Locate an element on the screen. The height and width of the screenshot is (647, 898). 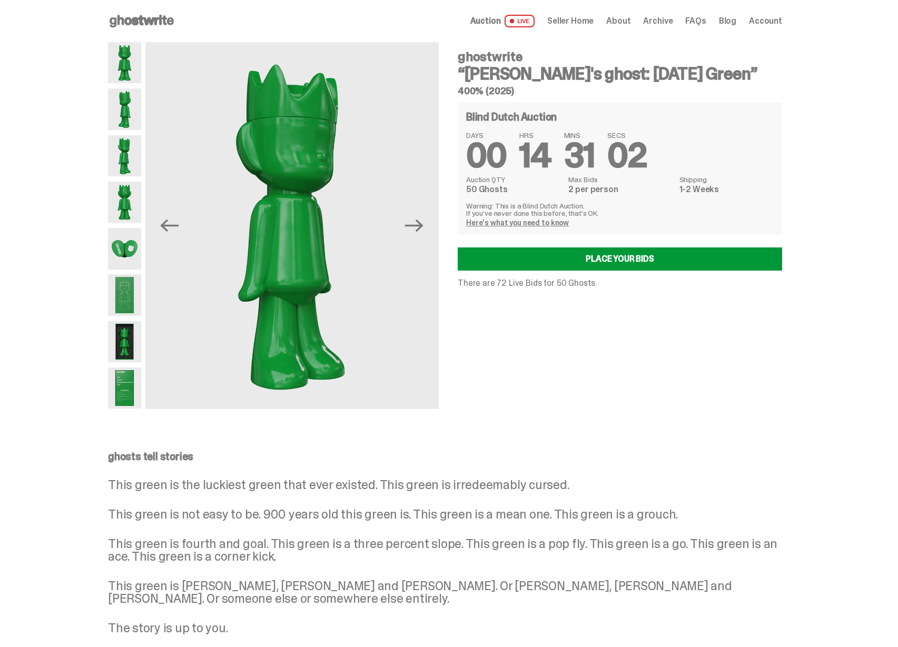
a: About is located at coordinates (618, 21).